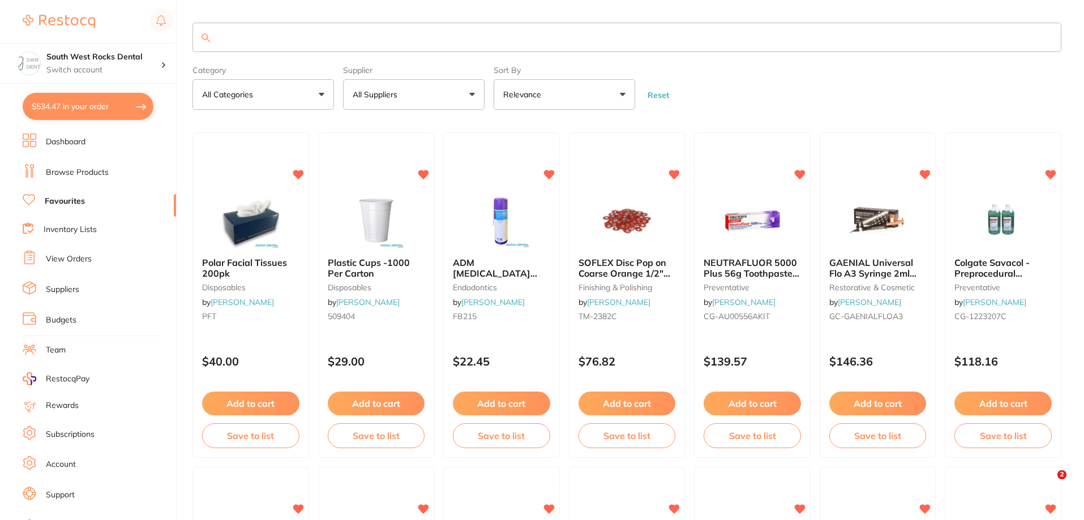  What do you see at coordinates (209, 316) in the screenshot?
I see `span: PFT` at bounding box center [209, 316].